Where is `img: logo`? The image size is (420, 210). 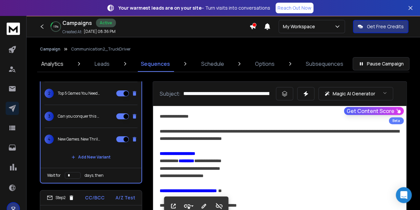 img: logo is located at coordinates (13, 29).